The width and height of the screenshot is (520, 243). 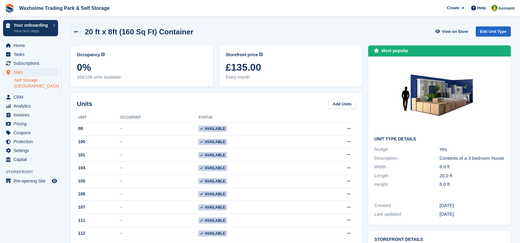 I want to click on span: Create, so click(x=453, y=8).